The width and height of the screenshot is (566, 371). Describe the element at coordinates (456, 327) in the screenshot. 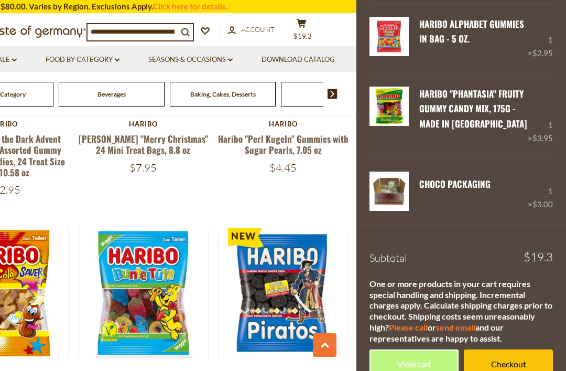

I see `a: send email` at that location.